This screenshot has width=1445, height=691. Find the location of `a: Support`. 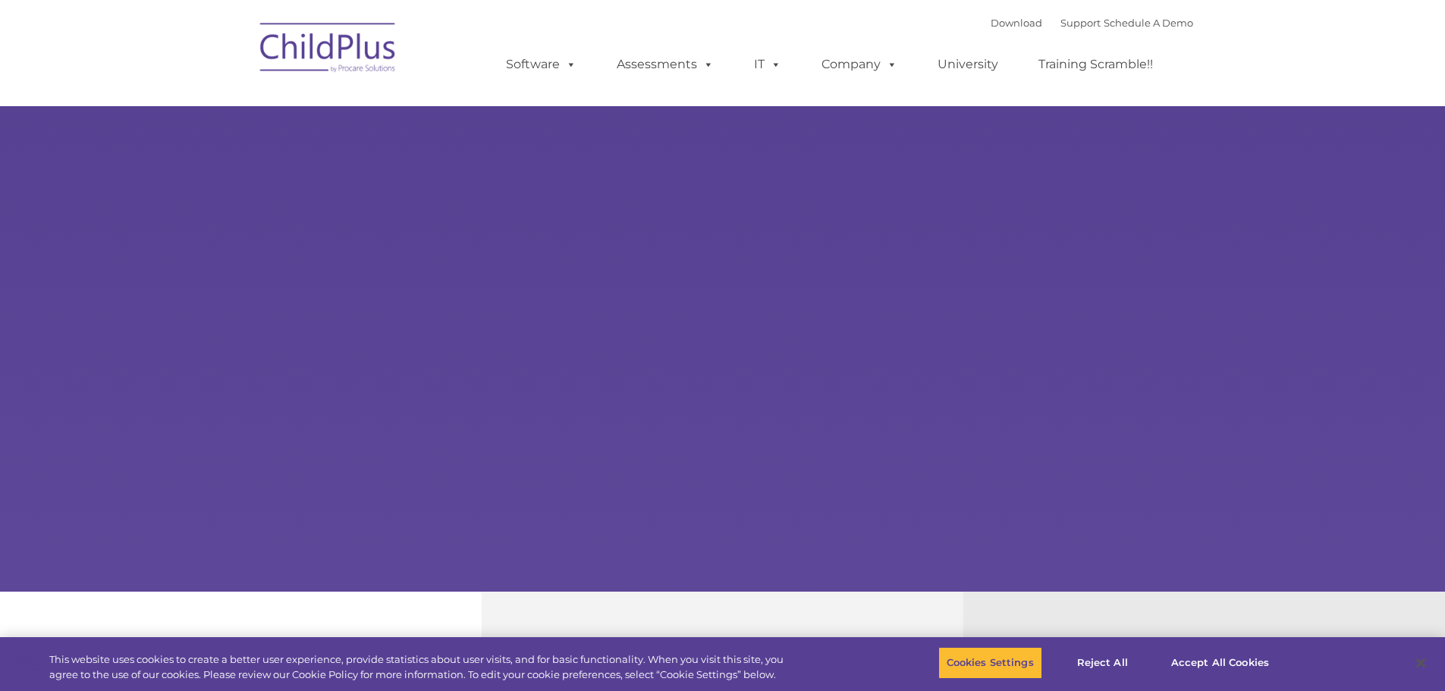

a: Support is located at coordinates (1080, 23).